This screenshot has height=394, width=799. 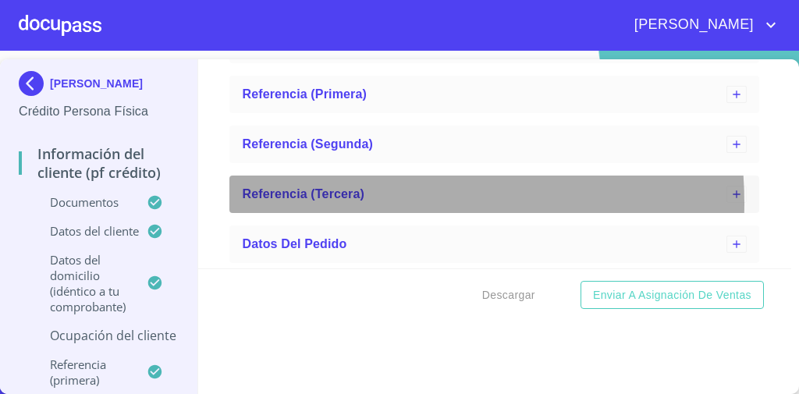 I want to click on p: Información del cliente (PF crédito), so click(x=98, y=163).